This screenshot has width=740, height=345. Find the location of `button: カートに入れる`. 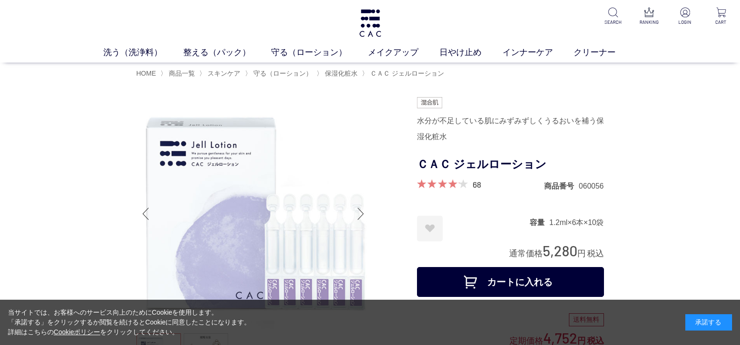

button: カートに入れる is located at coordinates (511, 282).